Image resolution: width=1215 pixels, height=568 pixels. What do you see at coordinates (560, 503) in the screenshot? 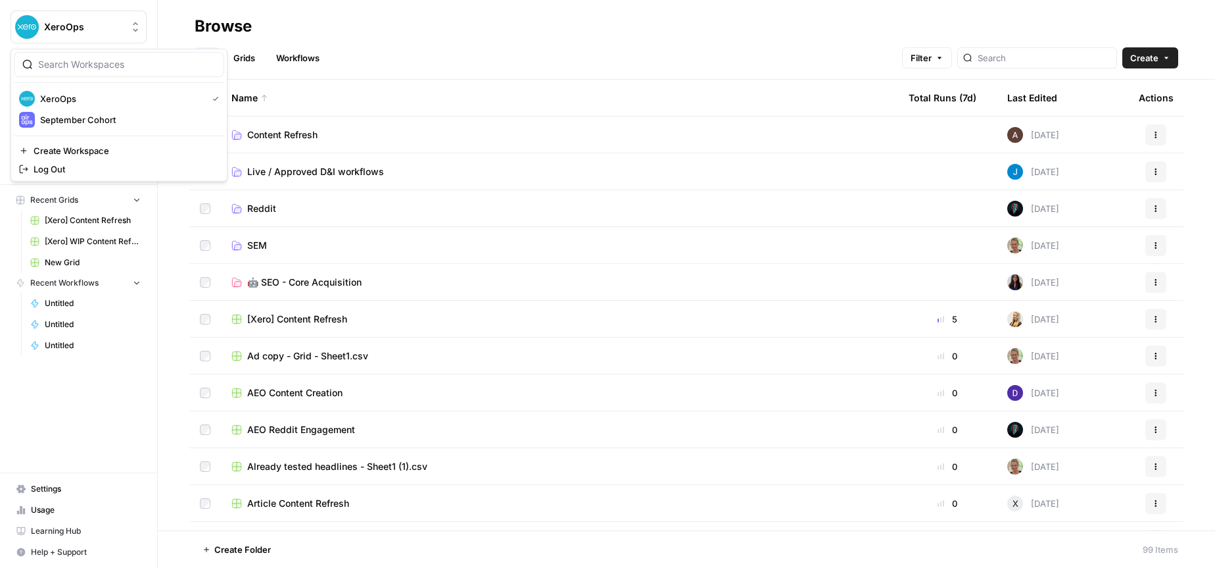
I see `a: Article Content Refresh` at bounding box center [560, 503].